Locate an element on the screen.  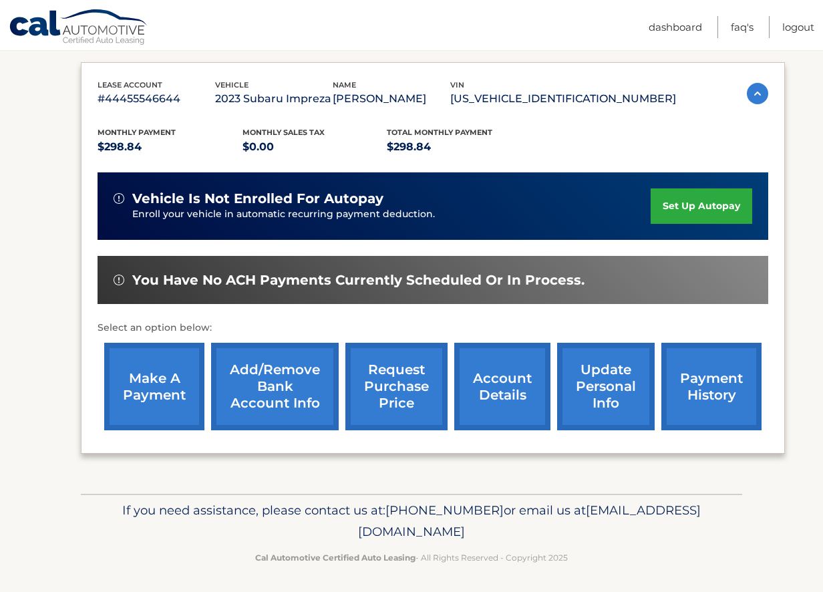
p: $0.00 is located at coordinates (315, 147).